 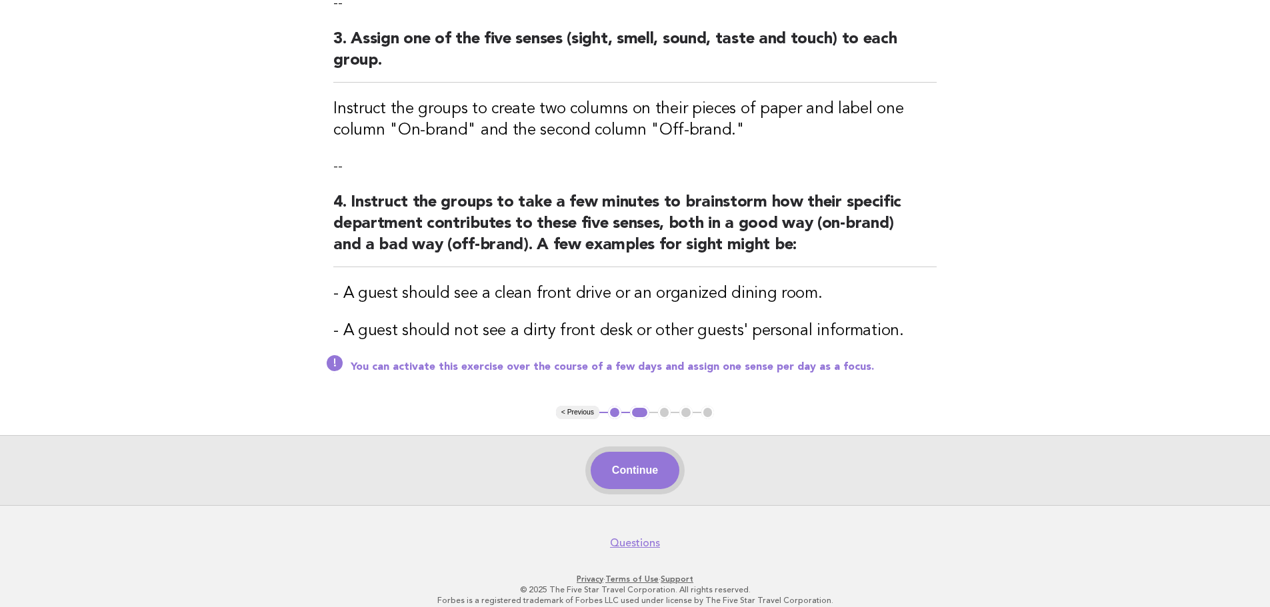 I want to click on p: Forbes is a registered trademark of Forbes LLC used under license by The Five Star Travel Corpora..., so click(x=635, y=601).